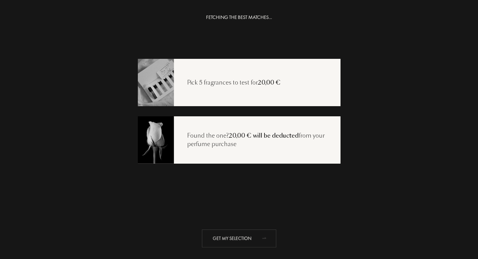 This screenshot has width=478, height=259. What do you see at coordinates (257, 140) in the screenshot?
I see `div: Found the one? from your perfume purchase` at bounding box center [257, 140].